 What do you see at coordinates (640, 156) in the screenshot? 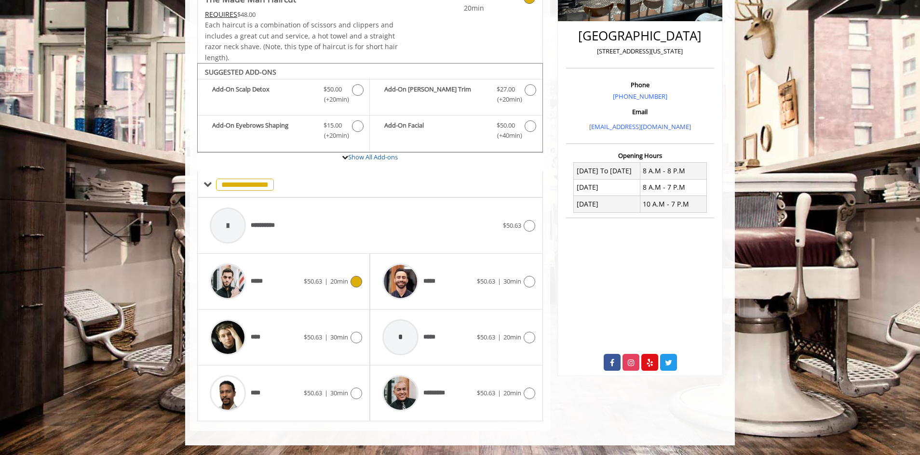
I see `h3: Opening Hours` at bounding box center [640, 156].